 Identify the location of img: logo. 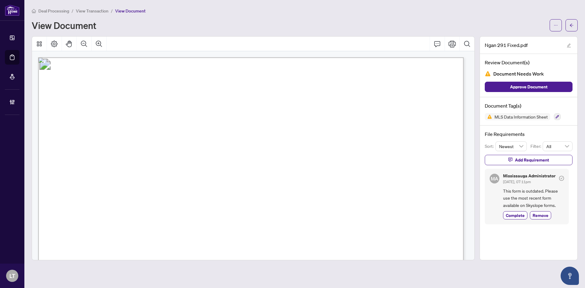
(12, 10).